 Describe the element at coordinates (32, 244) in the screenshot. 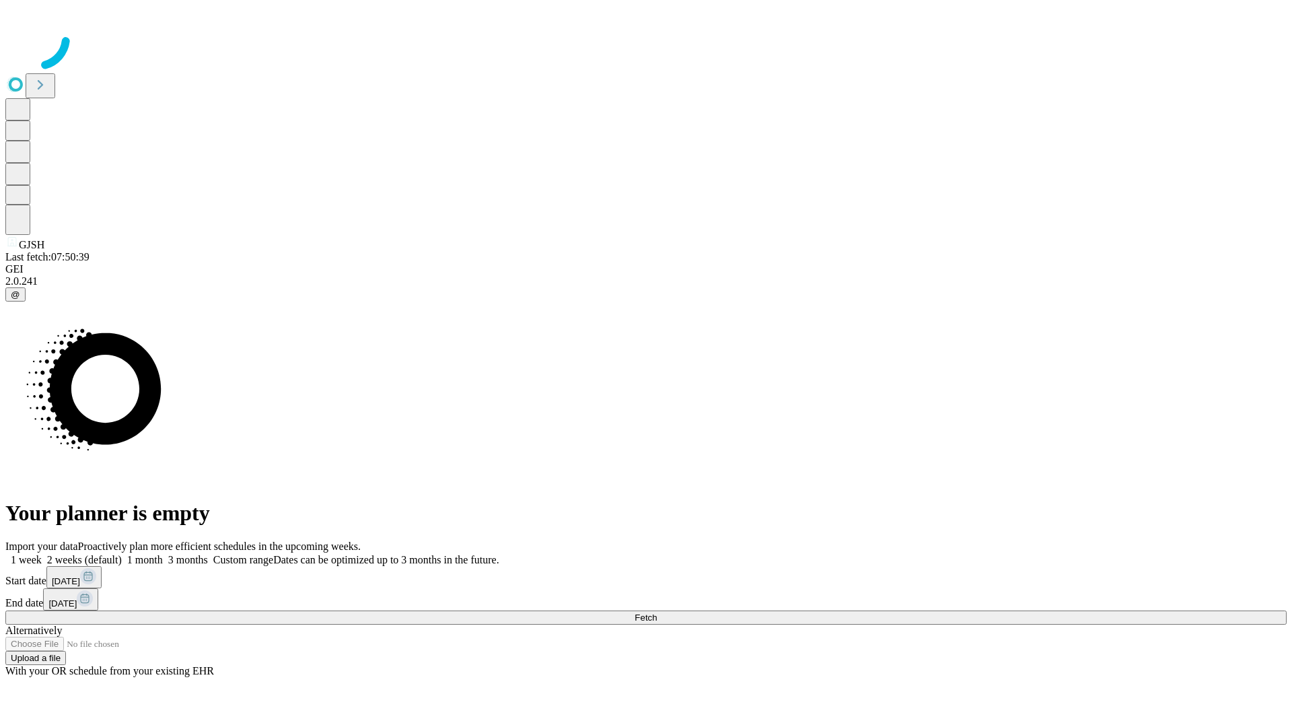

I see `span: GJSH` at that location.